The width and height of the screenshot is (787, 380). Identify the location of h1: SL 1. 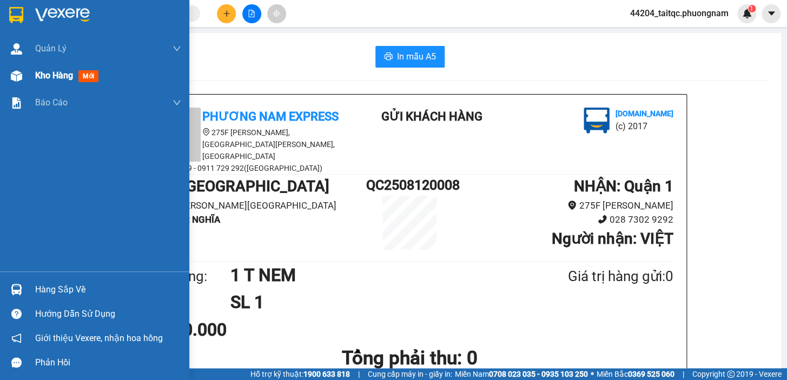
(373, 302).